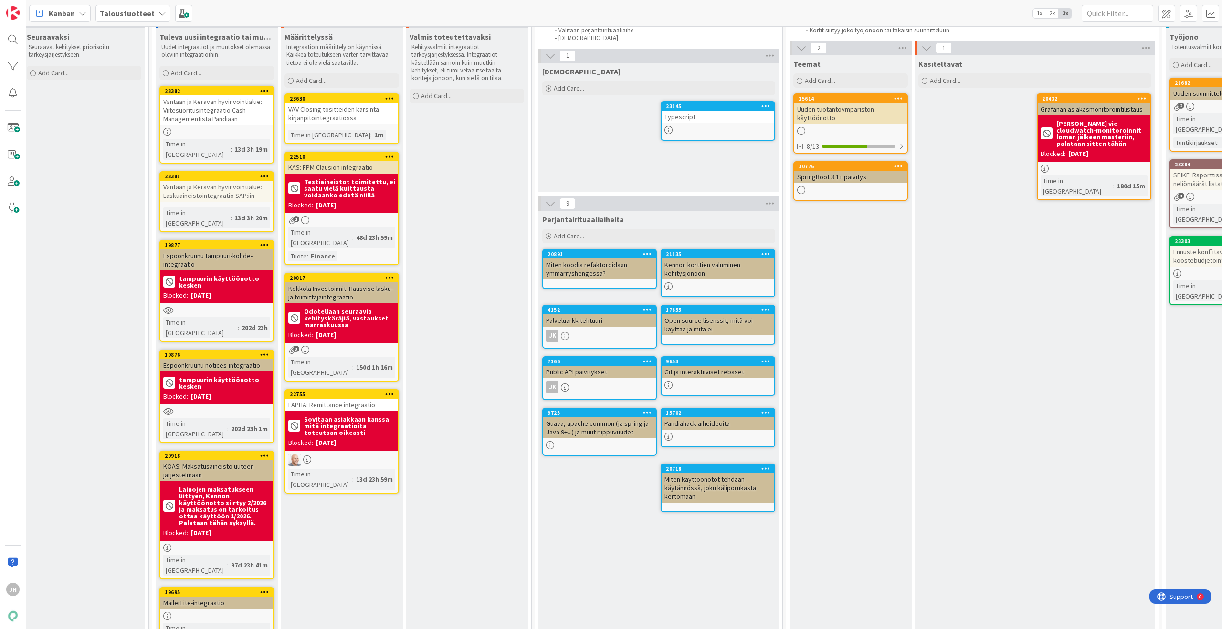 The width and height of the screenshot is (1222, 629). I want to click on div: 19695, so click(219, 593).